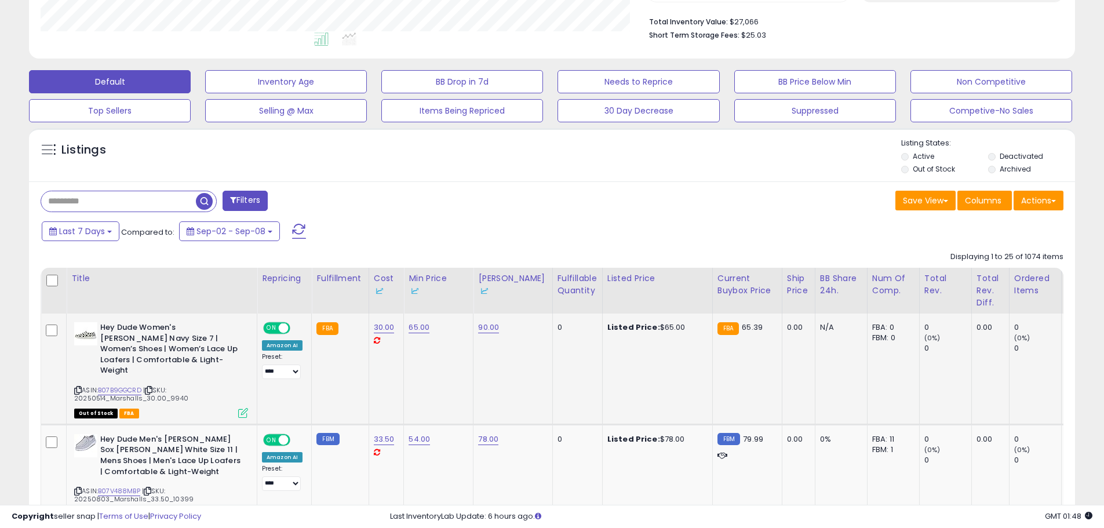 The width and height of the screenshot is (1104, 528). What do you see at coordinates (384, 439) in the screenshot?
I see `a: 33.50` at bounding box center [384, 439].